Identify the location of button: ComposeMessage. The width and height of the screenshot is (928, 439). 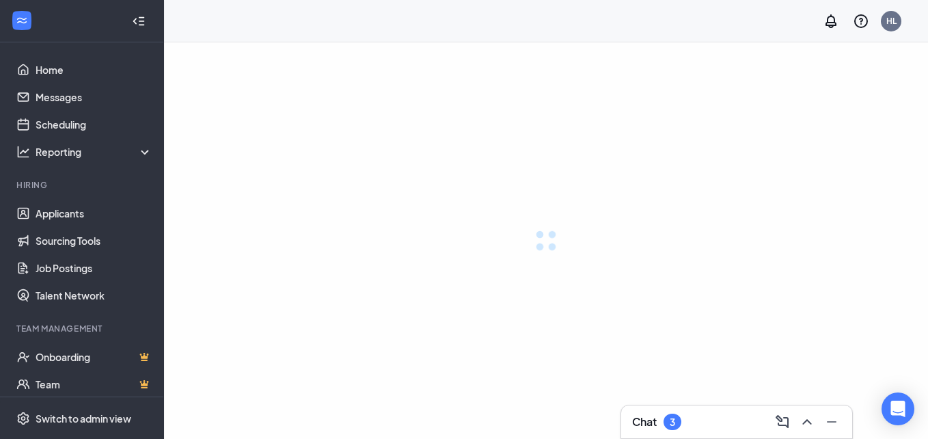
(781, 422).